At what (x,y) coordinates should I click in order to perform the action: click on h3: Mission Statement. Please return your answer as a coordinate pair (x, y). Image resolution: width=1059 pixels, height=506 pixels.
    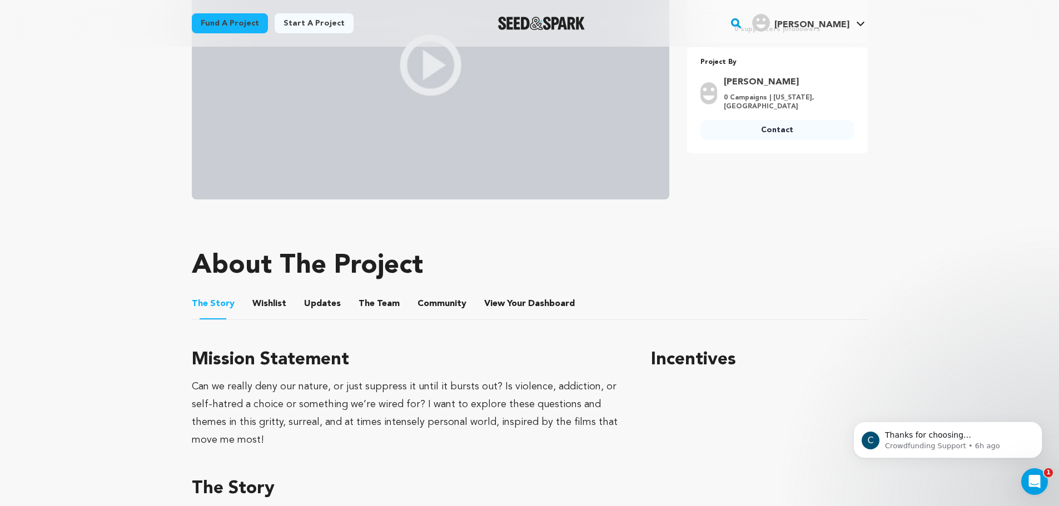
    Looking at the image, I should click on (408, 360).